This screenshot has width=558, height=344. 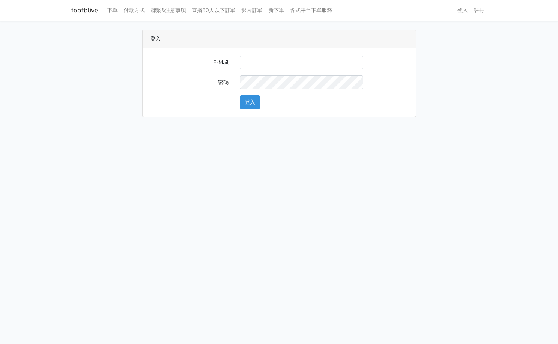 I want to click on a: 直播50人以下訂單, so click(x=214, y=10).